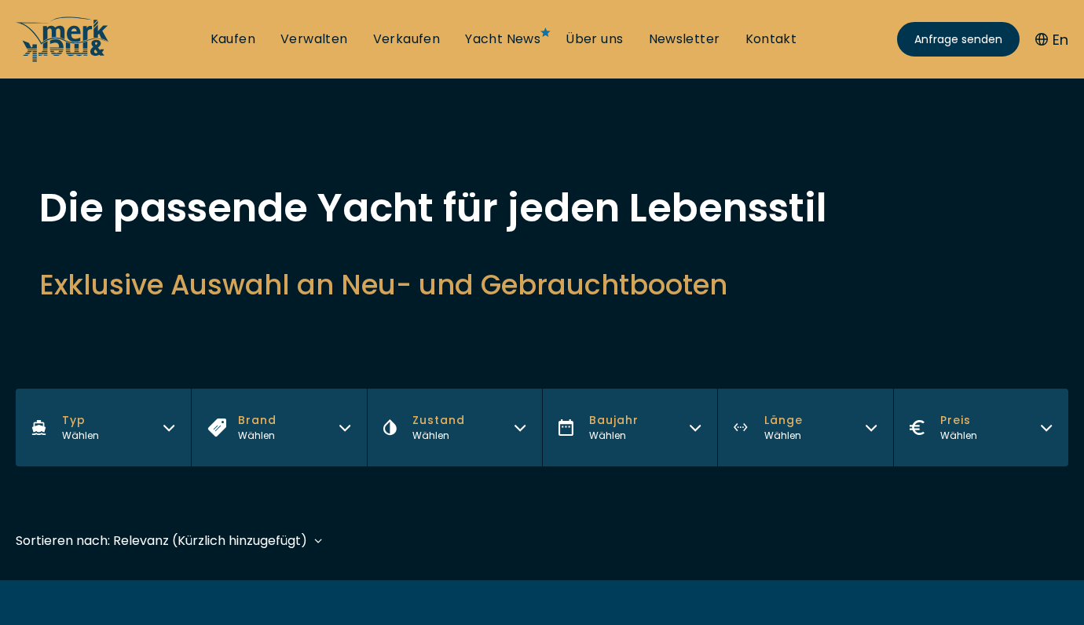  Describe the element at coordinates (629, 427) in the screenshot. I see `button: BaujahrWählen` at that location.